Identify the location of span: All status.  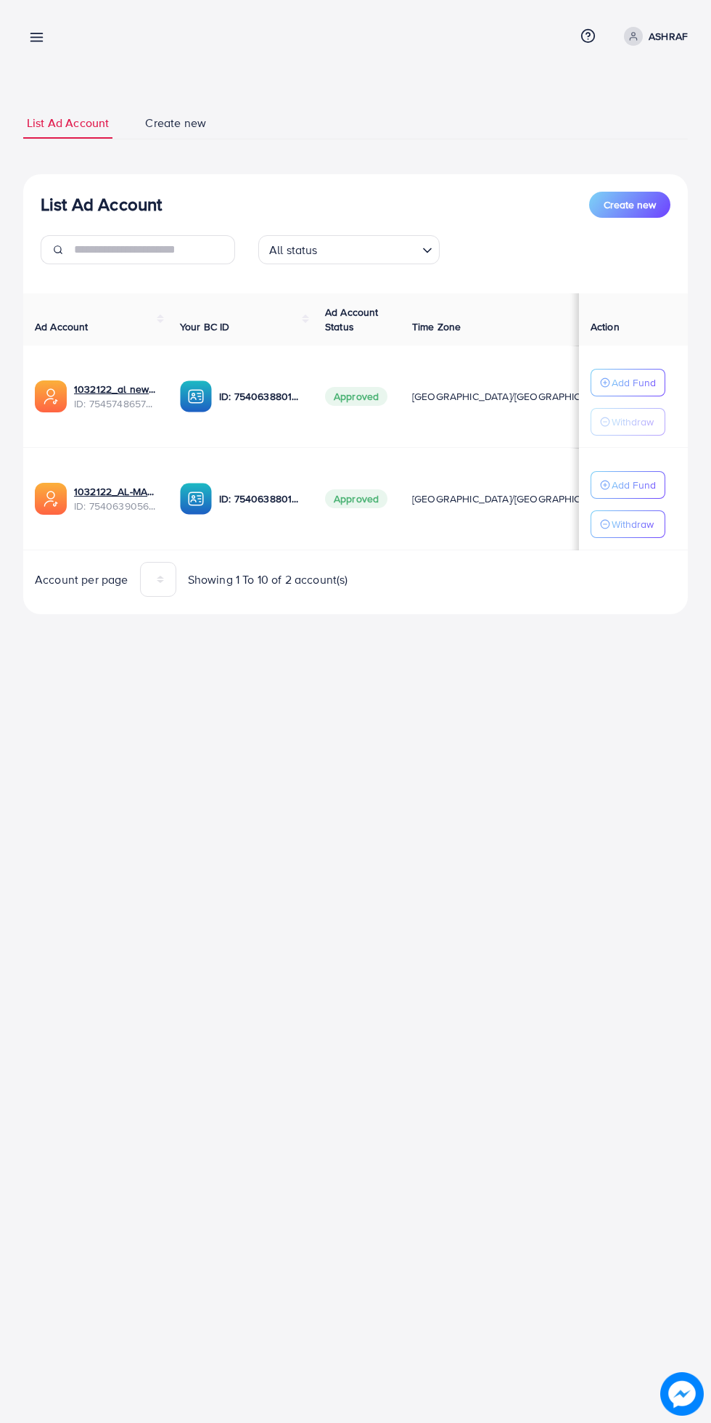
(293, 250).